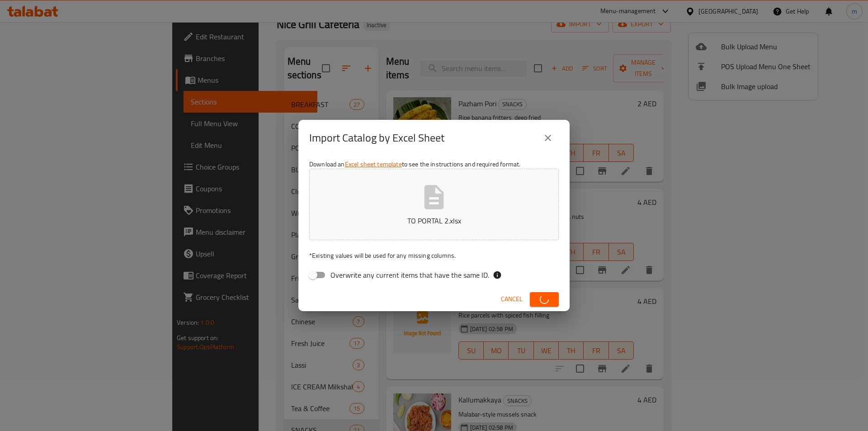 This screenshot has width=868, height=431. What do you see at coordinates (434, 221) in the screenshot?
I see `p: TO PORTAL 2.xlsx` at bounding box center [434, 221].